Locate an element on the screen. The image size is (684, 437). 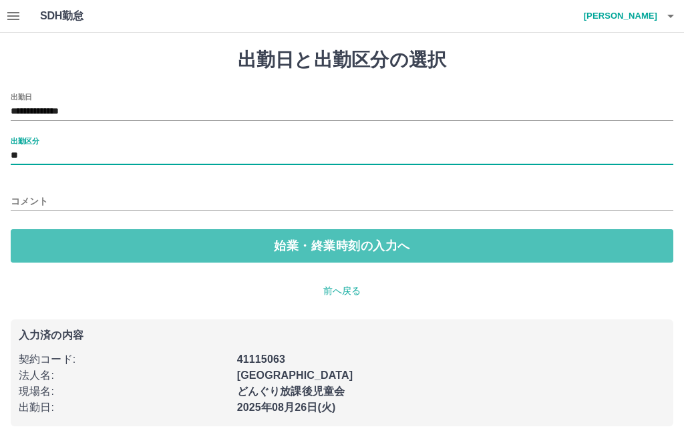
p: 前へ戻る is located at coordinates (342, 291).